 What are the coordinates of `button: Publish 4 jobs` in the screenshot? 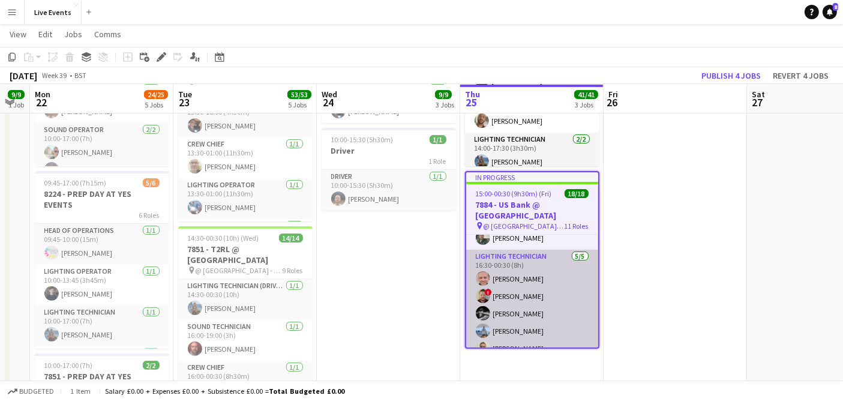 It's located at (731, 76).